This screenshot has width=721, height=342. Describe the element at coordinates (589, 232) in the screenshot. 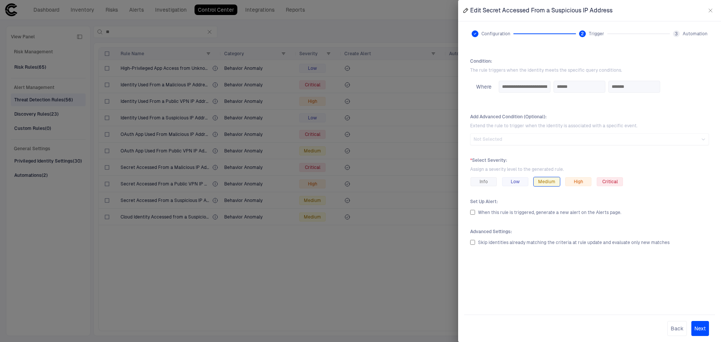

I see `span: Advanced Settings :` at that location.